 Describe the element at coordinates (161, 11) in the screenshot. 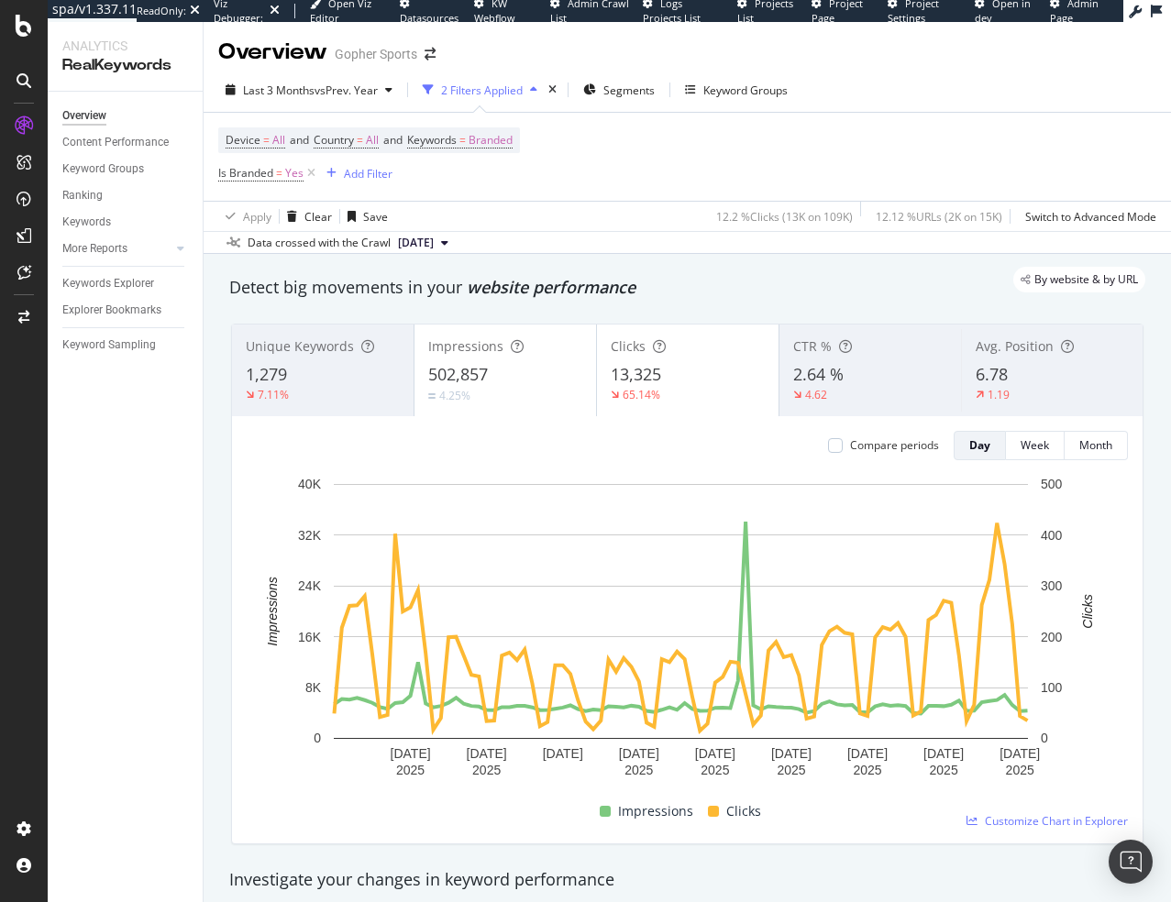

I see `div: ReadOnly:` at that location.